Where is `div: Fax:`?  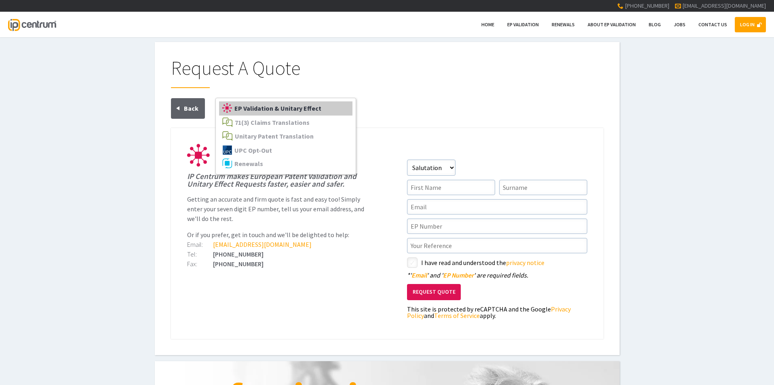 div: Fax: is located at coordinates (200, 264).